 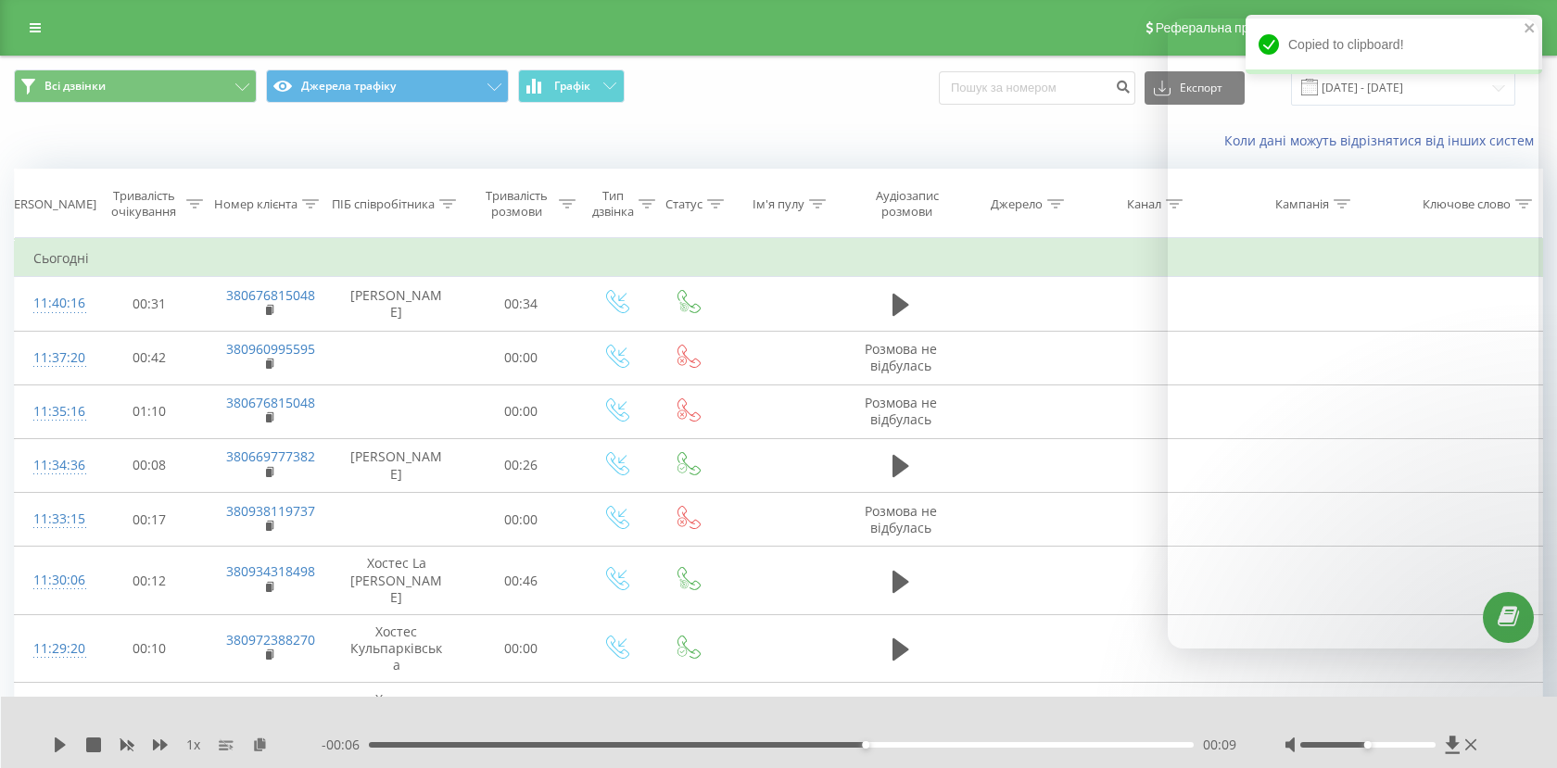 What do you see at coordinates (52, 412) in the screenshot?
I see `div: 11:35:16` at bounding box center [52, 412].